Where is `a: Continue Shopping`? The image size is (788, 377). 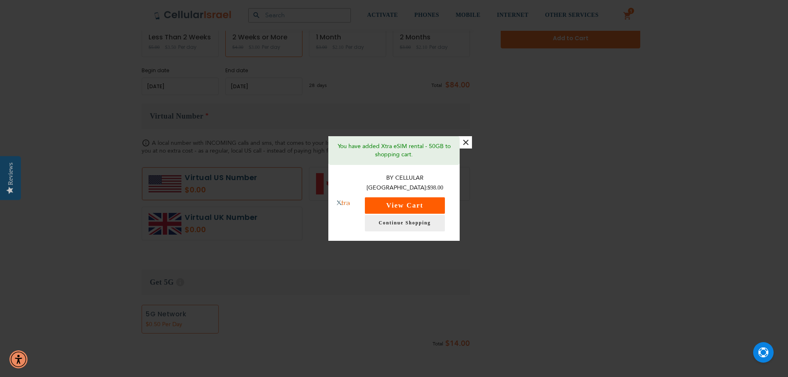
a: Continue Shopping is located at coordinates (405, 223).